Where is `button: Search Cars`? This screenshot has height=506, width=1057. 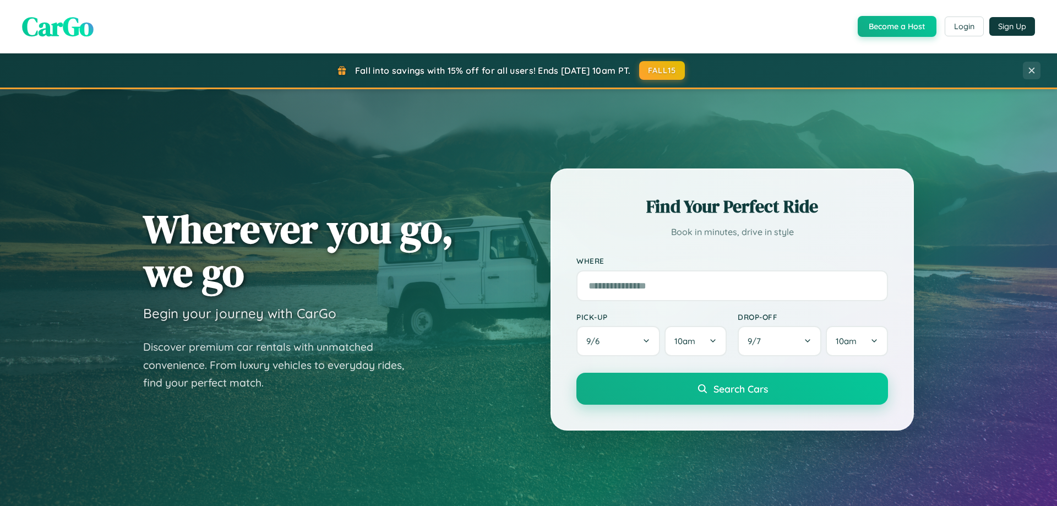 button: Search Cars is located at coordinates (732, 389).